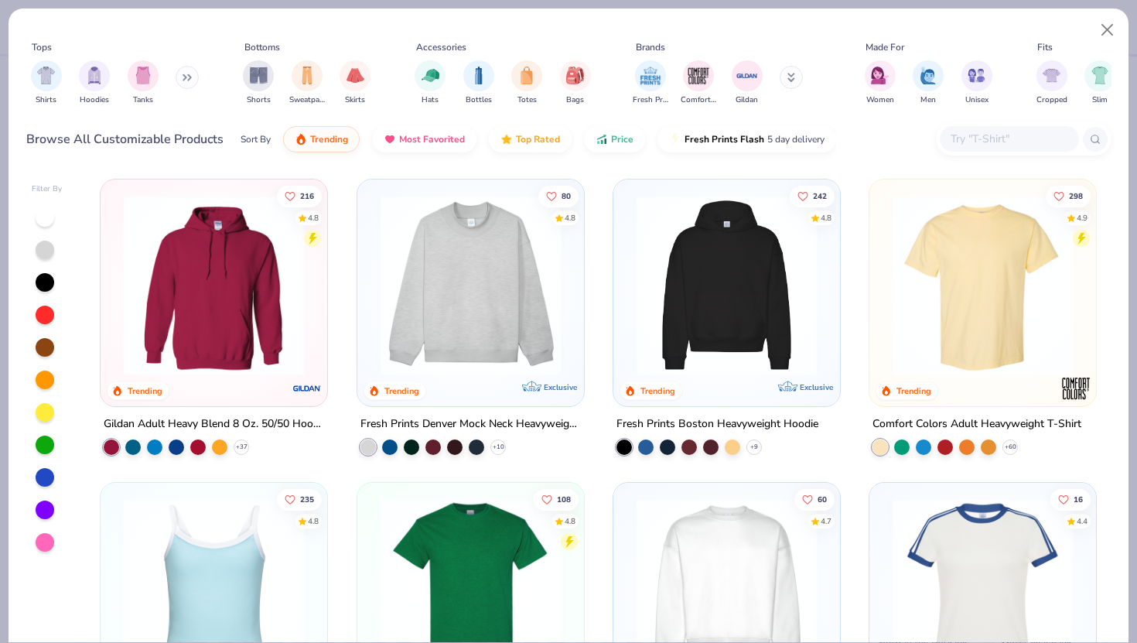 The image size is (1137, 643). What do you see at coordinates (747, 76) in the screenshot?
I see `img: Gildan Image` at bounding box center [747, 76].